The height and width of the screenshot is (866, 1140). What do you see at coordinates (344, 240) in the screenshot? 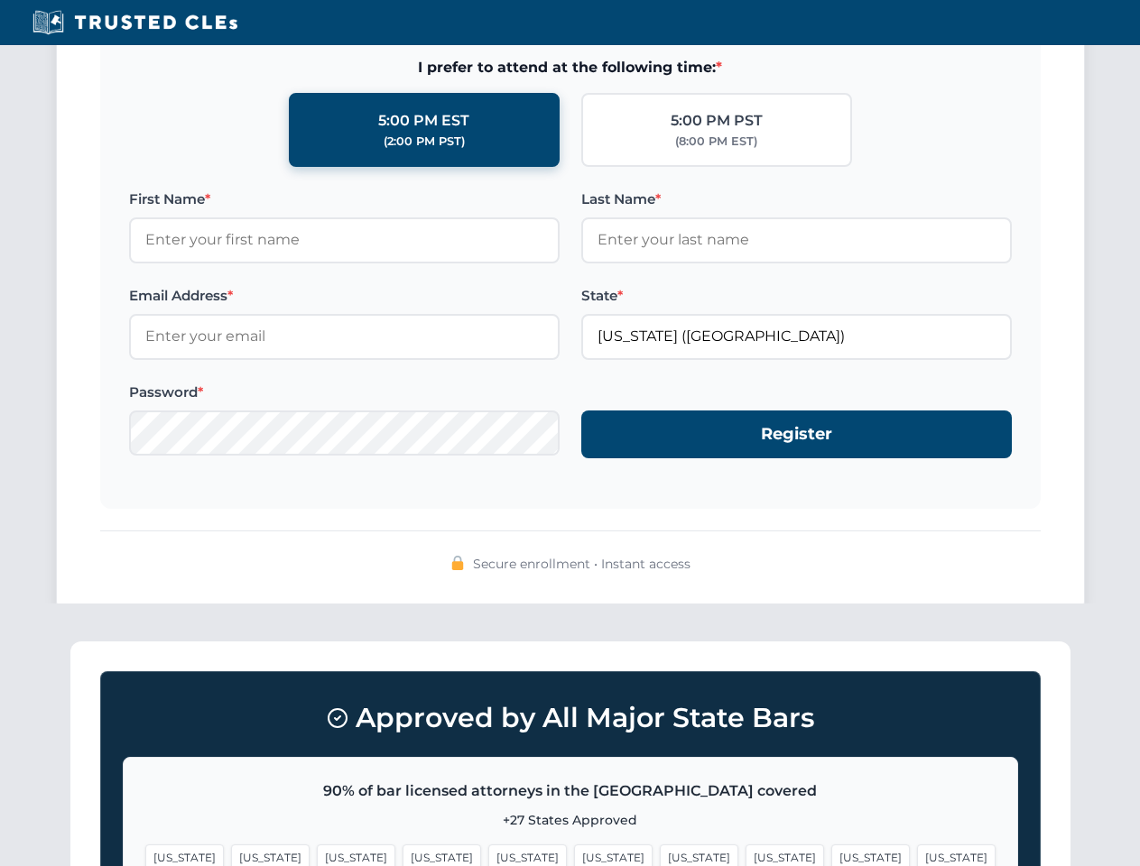
I see `input: Enter your first name` at bounding box center [344, 240].